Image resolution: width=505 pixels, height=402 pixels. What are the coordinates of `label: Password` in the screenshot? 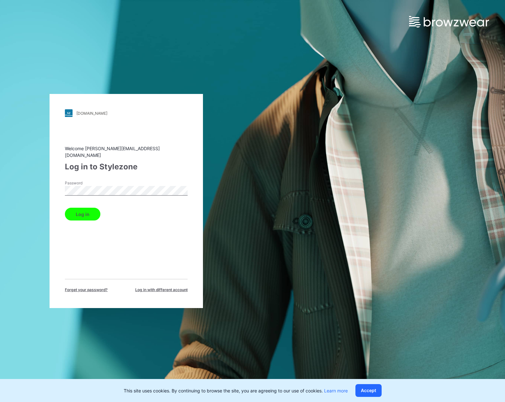 It's located at (87, 183).